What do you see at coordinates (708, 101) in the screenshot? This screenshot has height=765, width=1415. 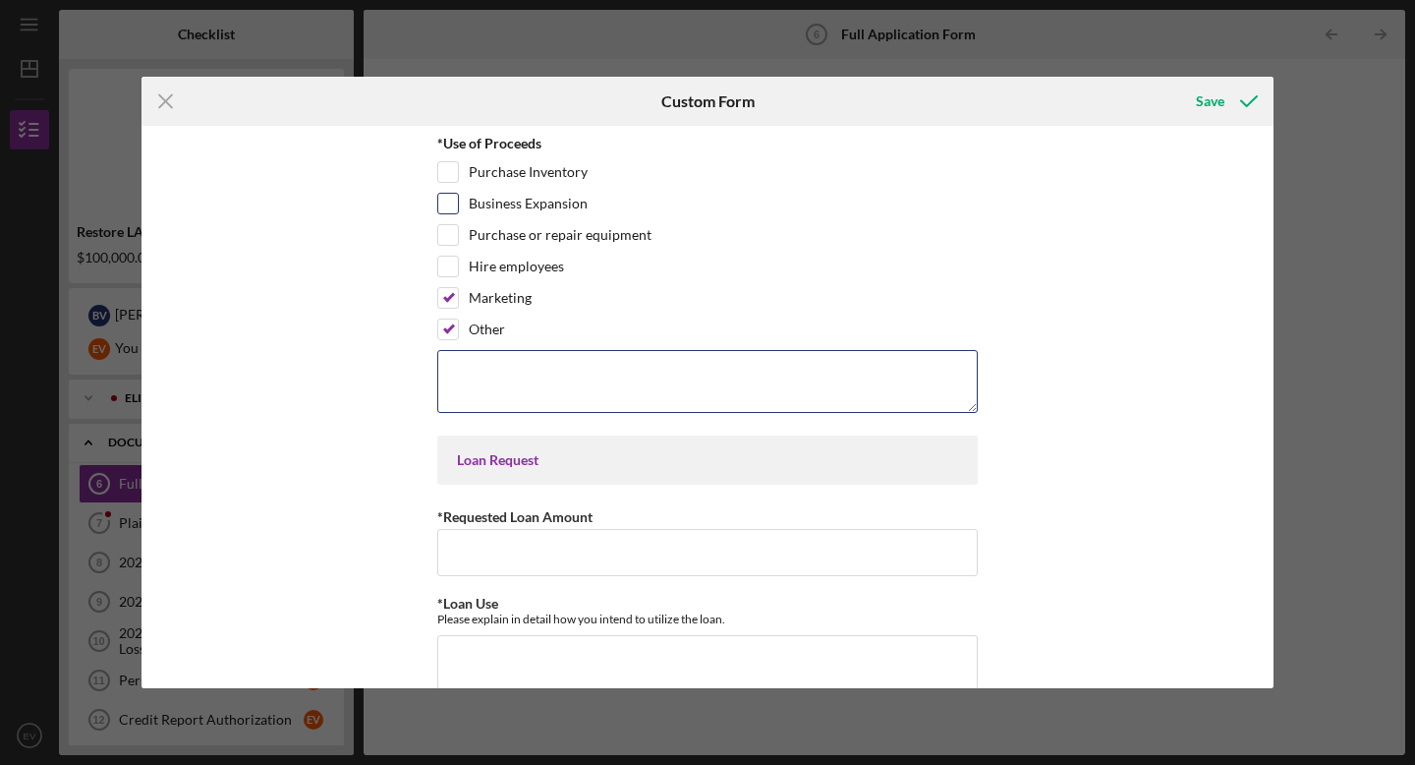 I see `h6: Custom Form` at bounding box center [708, 101].